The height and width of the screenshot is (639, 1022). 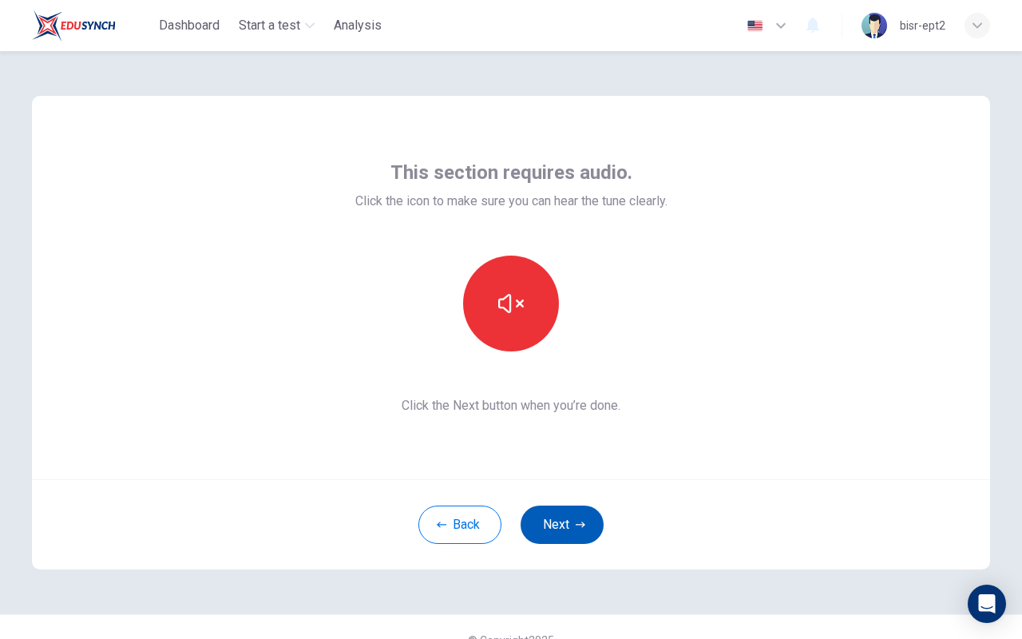 What do you see at coordinates (511, 201) in the screenshot?
I see `span: Click the icon to make sure you can hear the tune clearly.` at bounding box center [511, 201].